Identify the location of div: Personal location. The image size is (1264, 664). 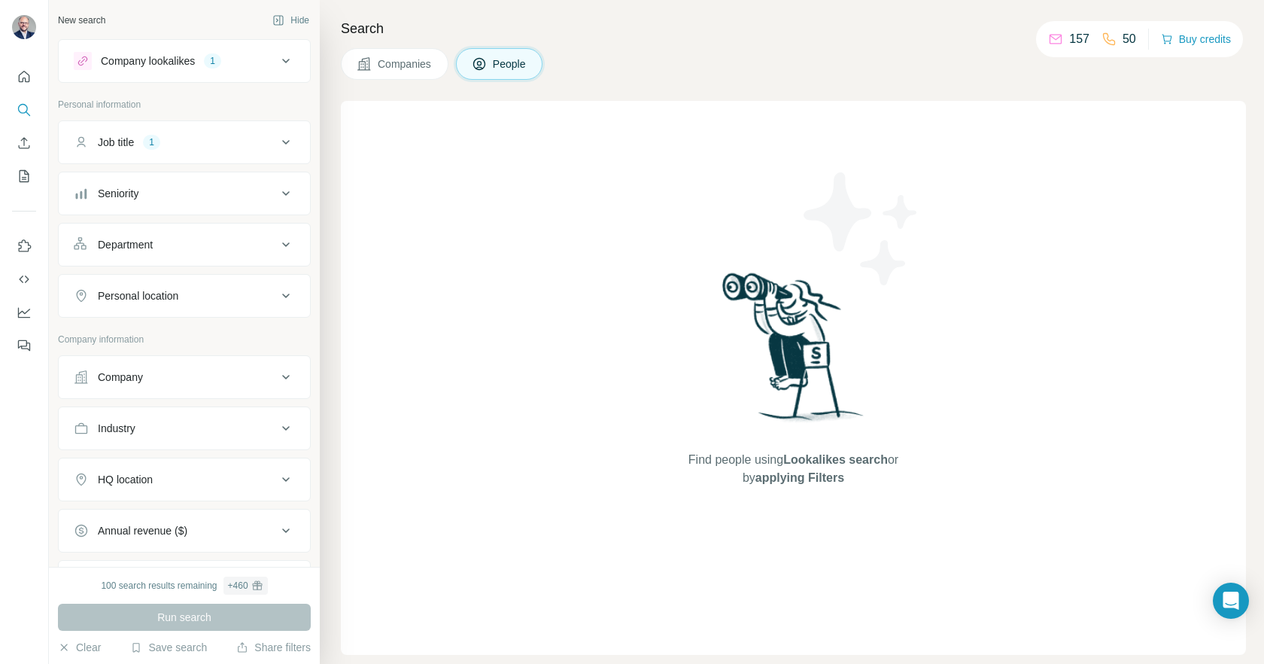
(138, 296).